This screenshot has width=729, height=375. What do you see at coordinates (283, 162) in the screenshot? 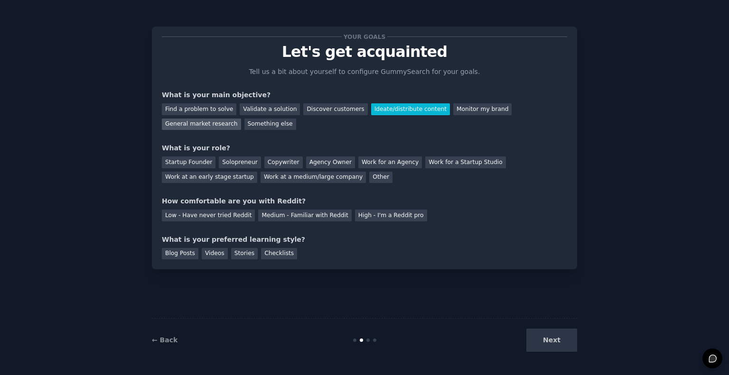
I see `div: Copywriter` at bounding box center [283, 162].